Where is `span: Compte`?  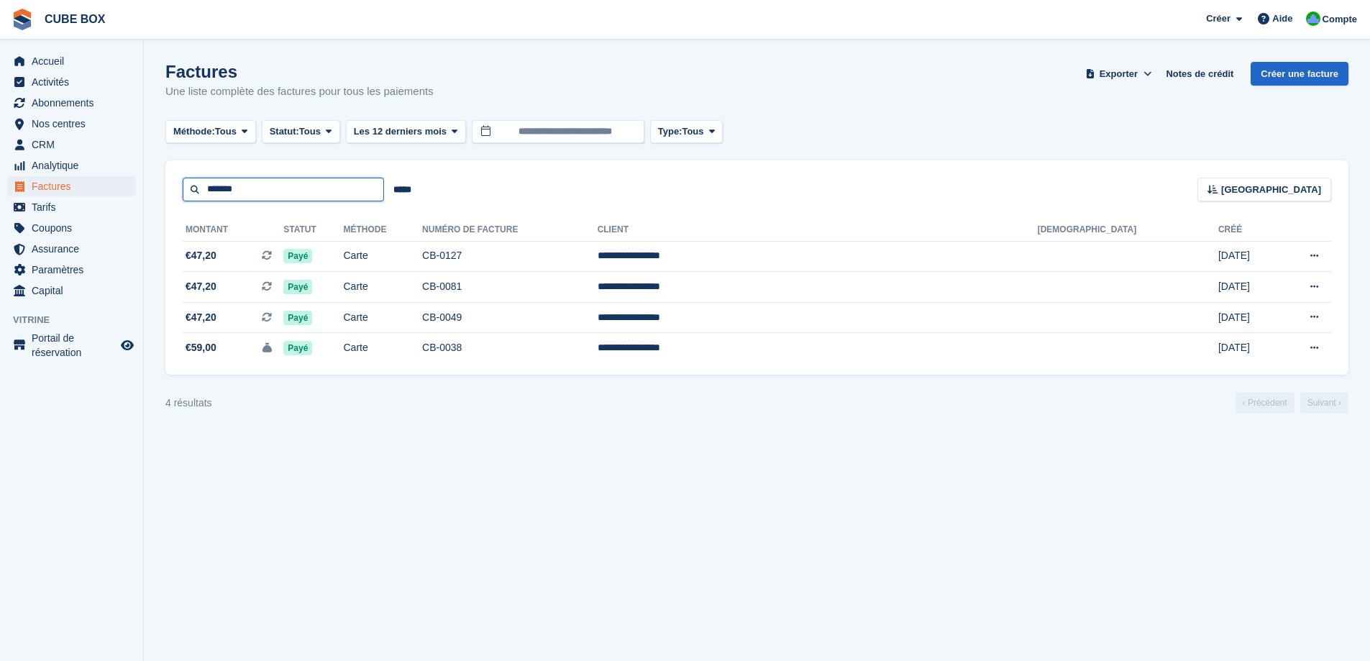
span: Compte is located at coordinates (1340, 19).